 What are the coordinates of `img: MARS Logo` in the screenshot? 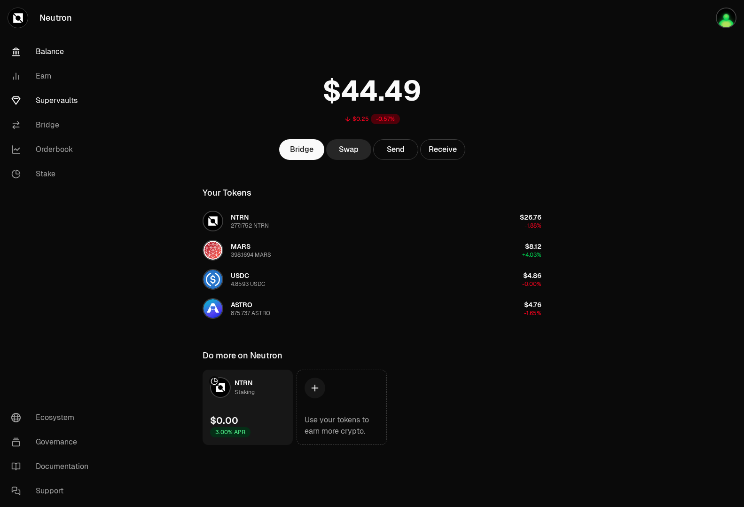 It's located at (213, 250).